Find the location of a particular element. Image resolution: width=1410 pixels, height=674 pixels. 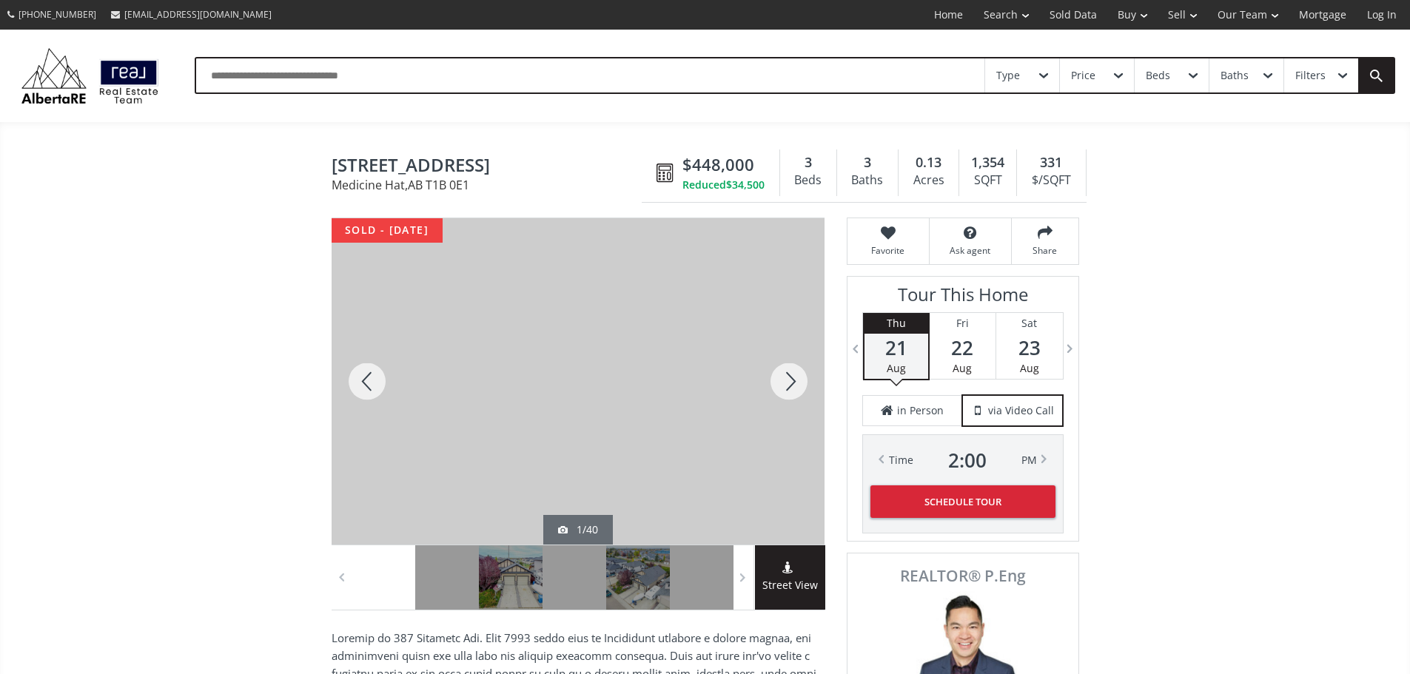

div: 331 is located at coordinates (1051, 163).